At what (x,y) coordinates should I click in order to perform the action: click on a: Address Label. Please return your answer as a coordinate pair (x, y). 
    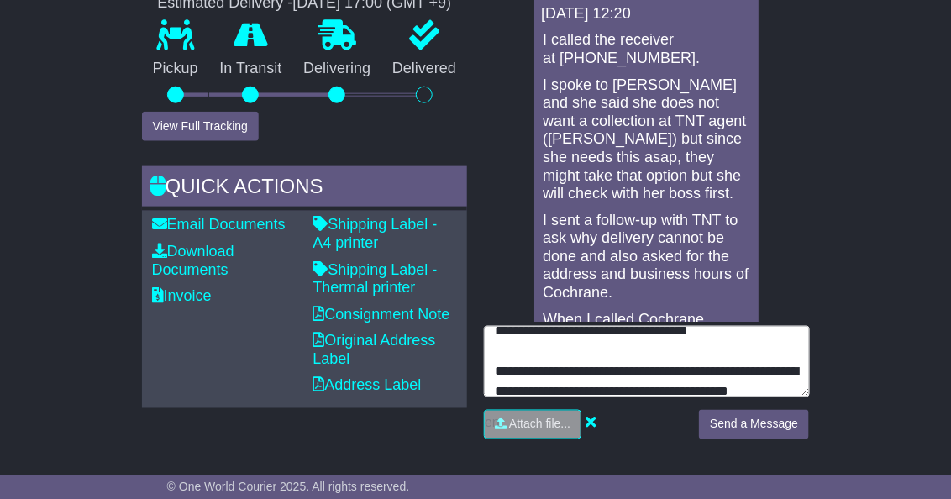
    Looking at the image, I should click on (366, 386).